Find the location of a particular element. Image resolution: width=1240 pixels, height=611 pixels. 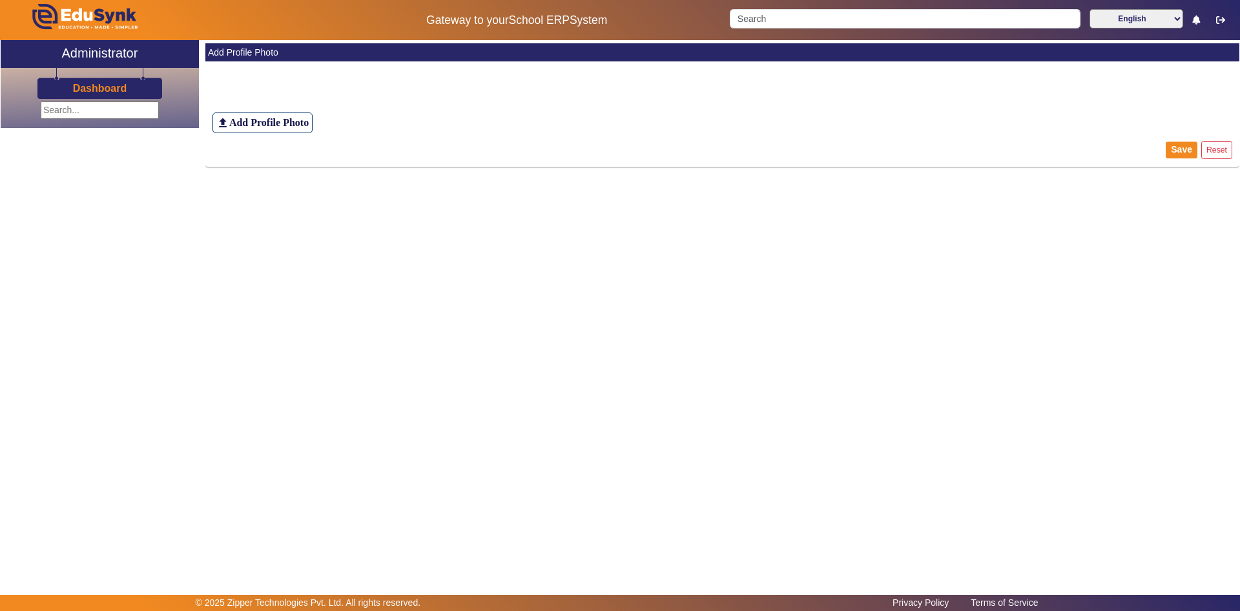

h6: Add Profile Photo is located at coordinates (269, 122).